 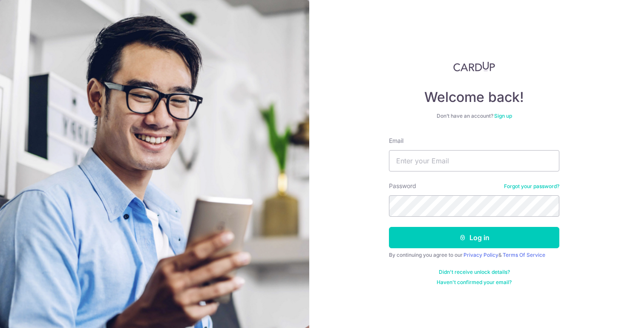 What do you see at coordinates (532, 186) in the screenshot?
I see `a: Forgot your password?` at bounding box center [532, 186].